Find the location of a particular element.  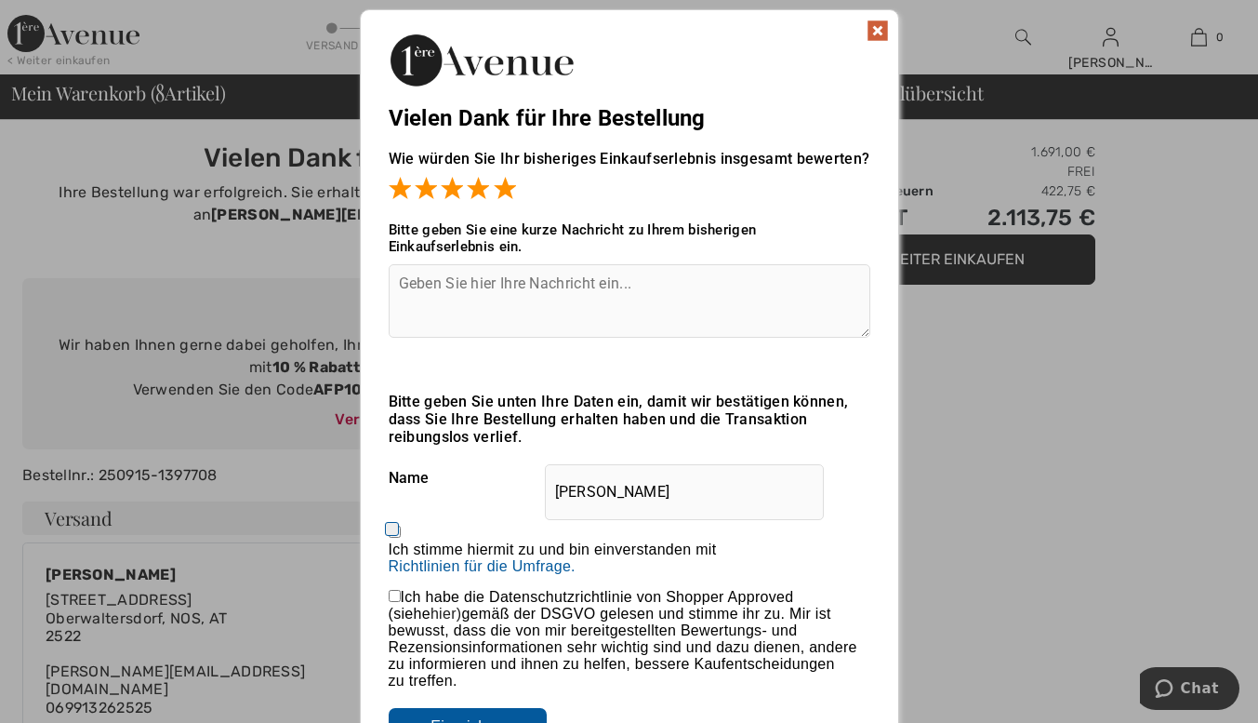

a: hier) is located at coordinates (446, 613).